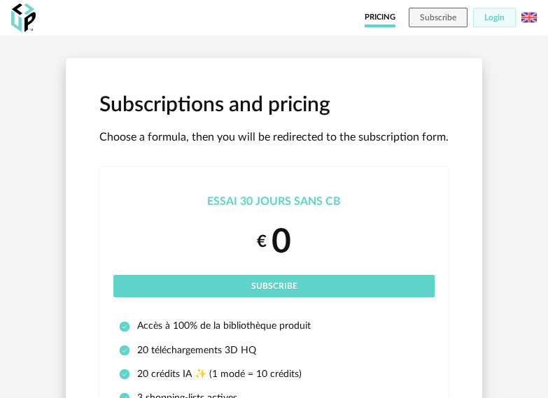 Image resolution: width=548 pixels, height=398 pixels. I want to click on li: Accès à 100% de la bibliothèque produit, so click(274, 326).